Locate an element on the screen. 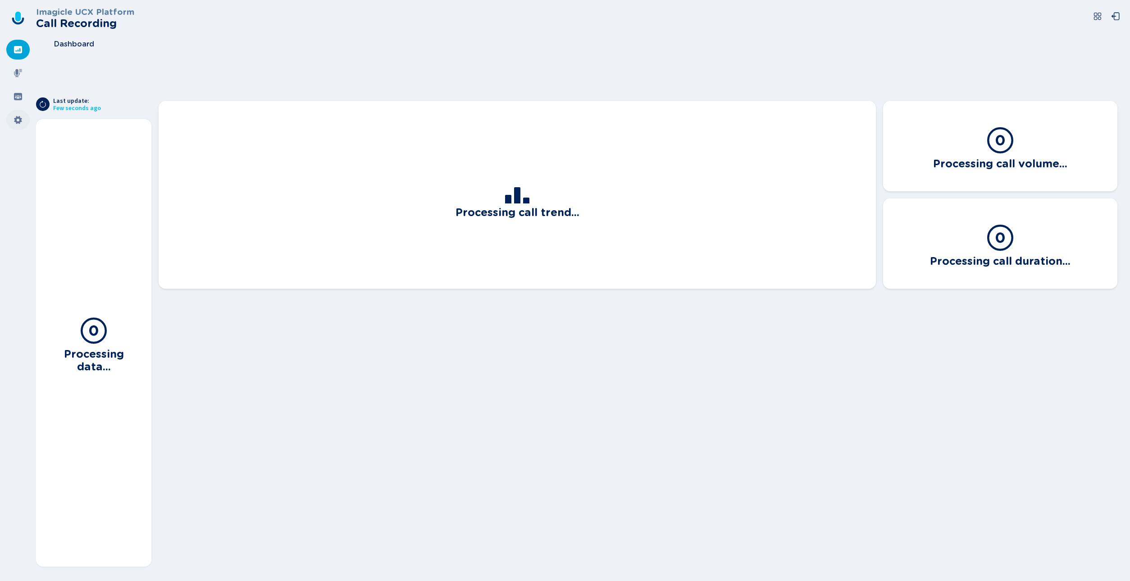 This screenshot has width=1130, height=581. h3: Imagicle UCX Platform is located at coordinates (85, 12).